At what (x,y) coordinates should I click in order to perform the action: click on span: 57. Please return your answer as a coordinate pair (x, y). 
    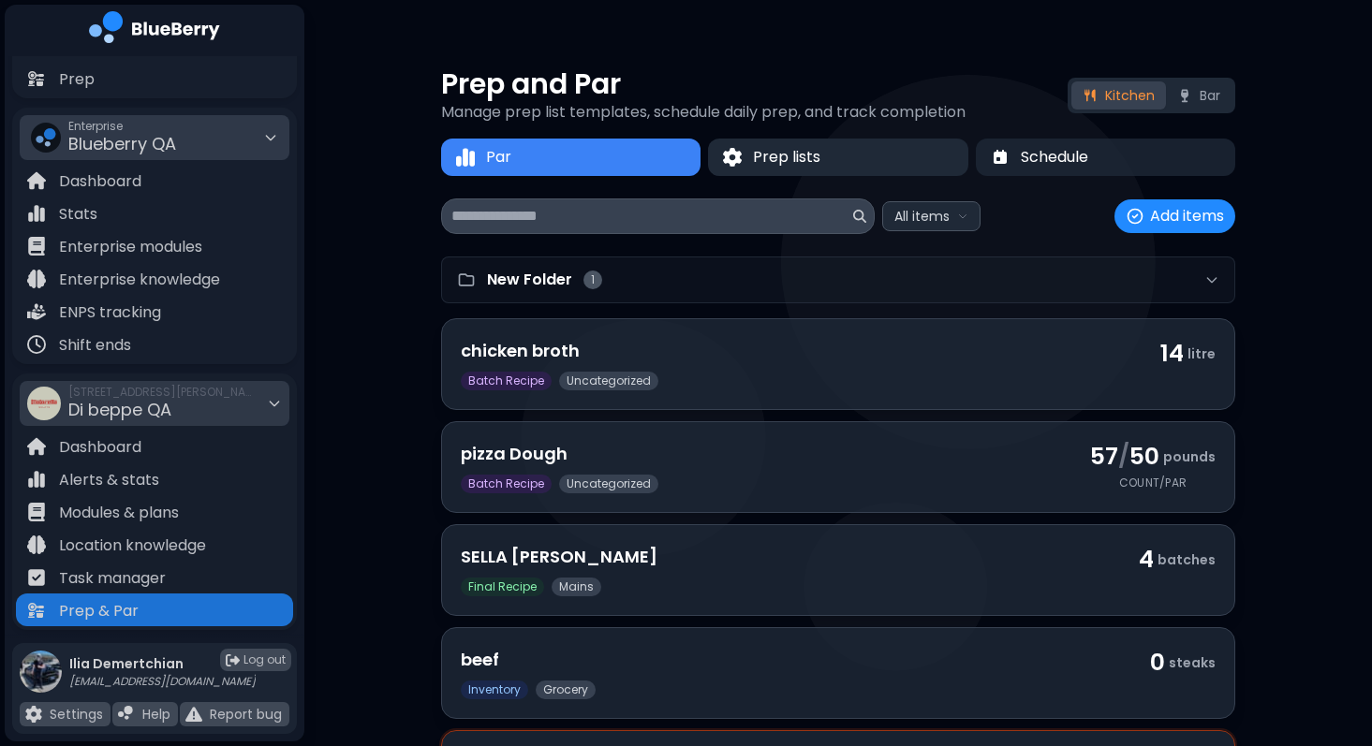
    Looking at the image, I should click on (1104, 456).